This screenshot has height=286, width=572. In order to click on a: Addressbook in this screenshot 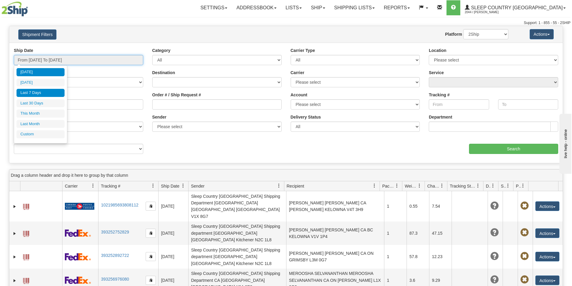, I will do `click(256, 8)`.